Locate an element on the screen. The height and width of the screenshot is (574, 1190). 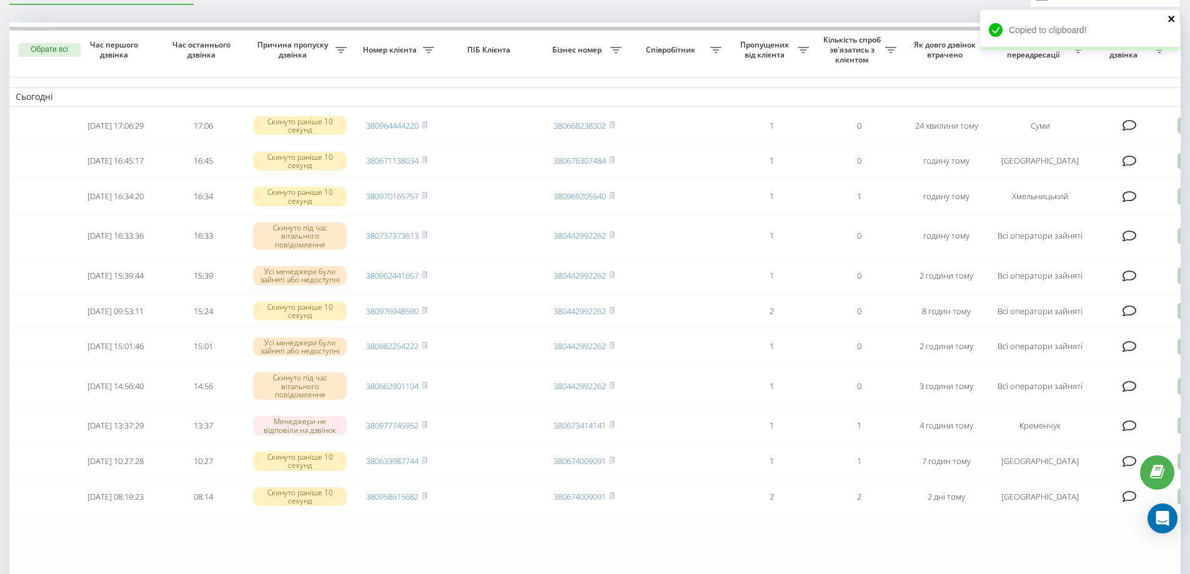
a: 380673414141 is located at coordinates (580, 425).